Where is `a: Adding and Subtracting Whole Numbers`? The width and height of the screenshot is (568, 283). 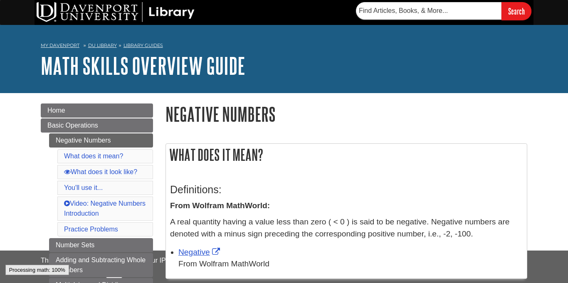
a: Adding and Subtracting Whole Numbers is located at coordinates (101, 266).